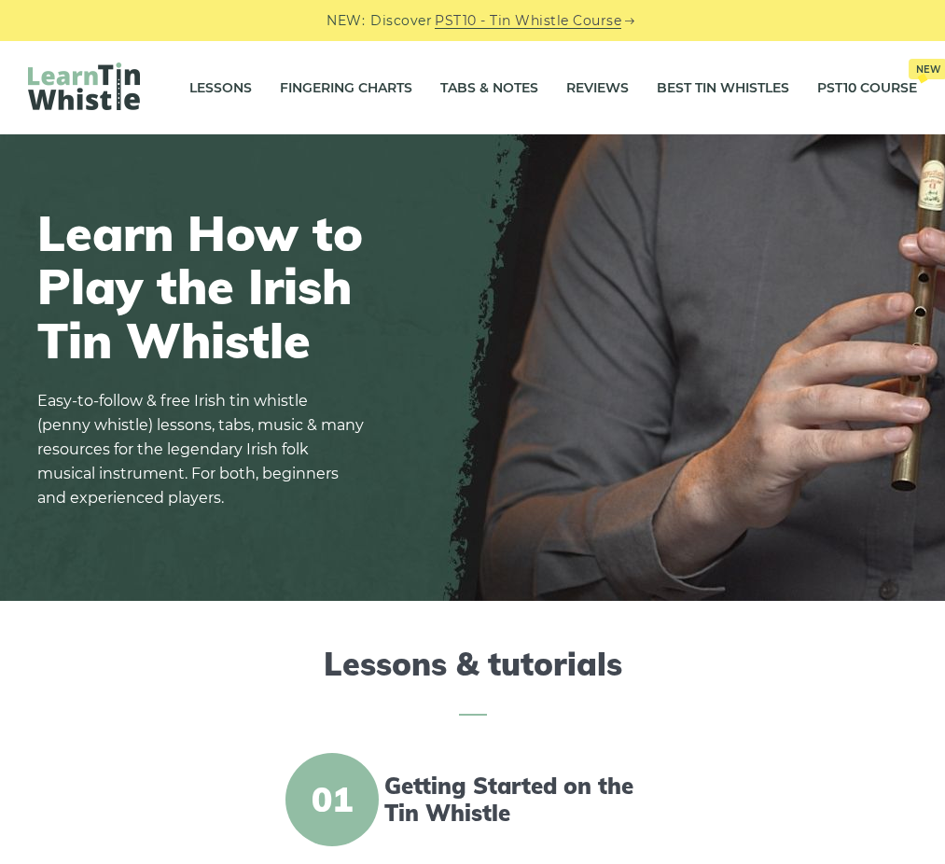 Image resolution: width=945 pixels, height=864 pixels. Describe the element at coordinates (84, 86) in the screenshot. I see `img: LearnTinWhistle.com` at that location.